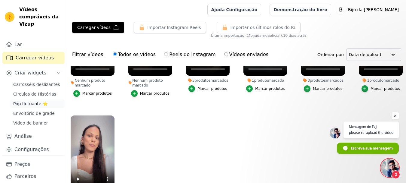  Describe the element at coordinates (194, 80) in the screenshot. I see `font: 5` at that location.